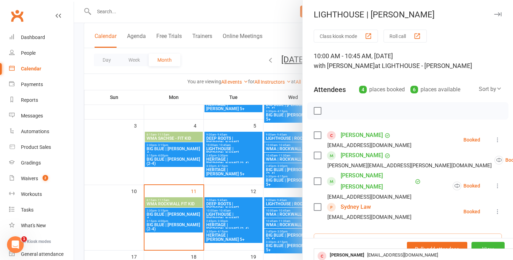 The width and height of the screenshot is (513, 260). I want to click on a: People, so click(41, 53).